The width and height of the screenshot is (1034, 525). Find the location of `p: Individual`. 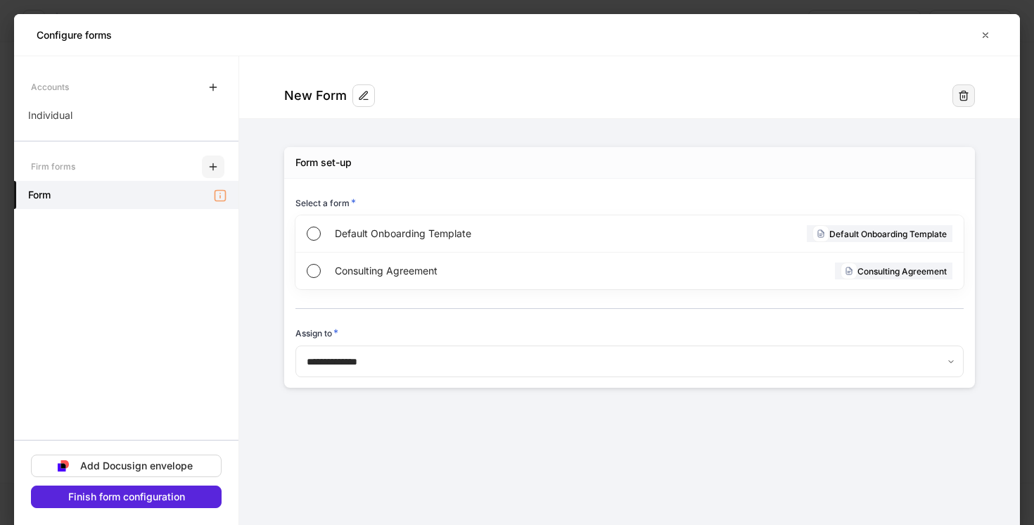

p: Individual is located at coordinates (50, 115).